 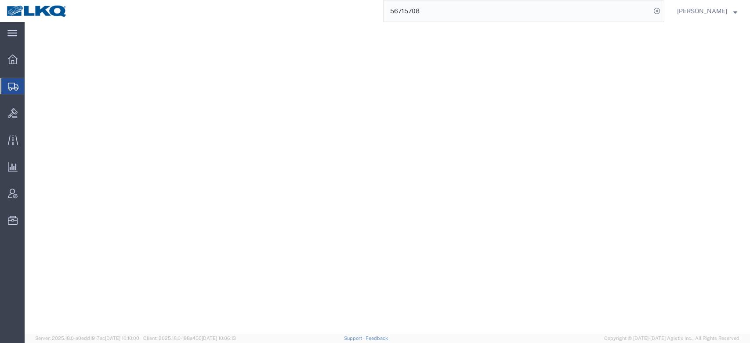 What do you see at coordinates (189, 338) in the screenshot?
I see `span: Client: 2025.18.0-198a450` at bounding box center [189, 338].